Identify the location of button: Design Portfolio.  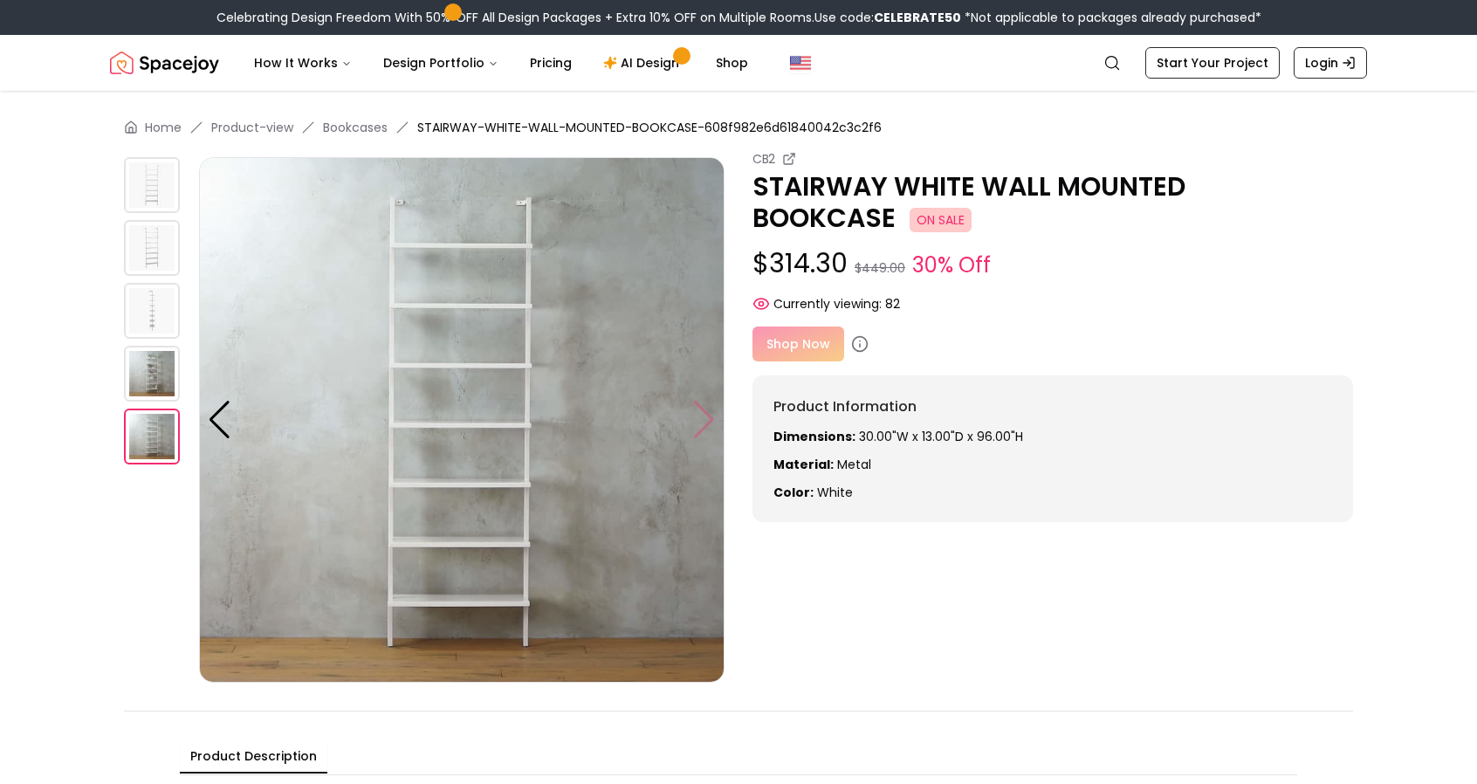
(441, 63).